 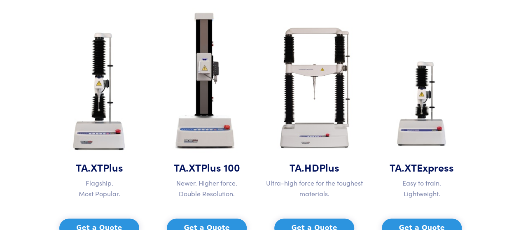 I want to click on img: ta-xt-express-analyzer.jpg, so click(x=422, y=103).